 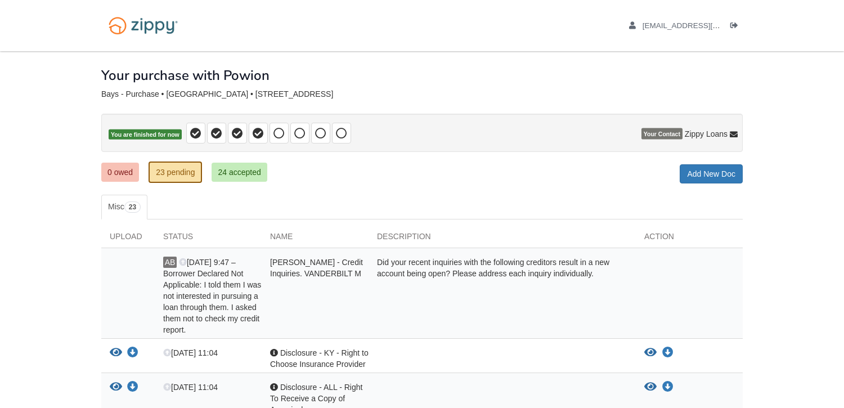 What do you see at coordinates (502, 296) in the screenshot?
I see `div: Did your recent inquiries with the following creditors result in a new account being open? Please...` at bounding box center [502, 296].